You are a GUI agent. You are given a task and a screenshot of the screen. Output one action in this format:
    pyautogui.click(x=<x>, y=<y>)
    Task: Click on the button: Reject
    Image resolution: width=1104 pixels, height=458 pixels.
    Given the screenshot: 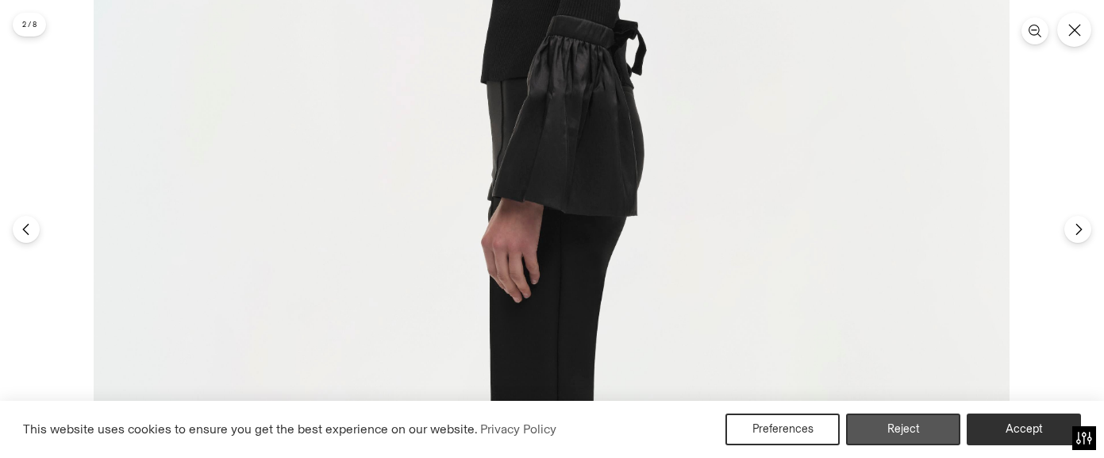 What is the action you would take?
    pyautogui.click(x=904, y=430)
    